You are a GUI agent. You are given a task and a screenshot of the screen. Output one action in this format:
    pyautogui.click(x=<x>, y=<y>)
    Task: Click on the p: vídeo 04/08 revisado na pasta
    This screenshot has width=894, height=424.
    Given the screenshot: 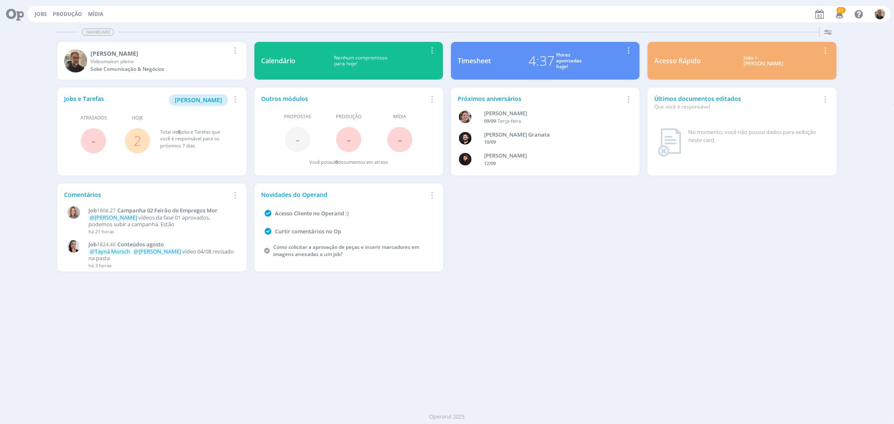 What is the action you would take?
    pyautogui.click(x=161, y=255)
    